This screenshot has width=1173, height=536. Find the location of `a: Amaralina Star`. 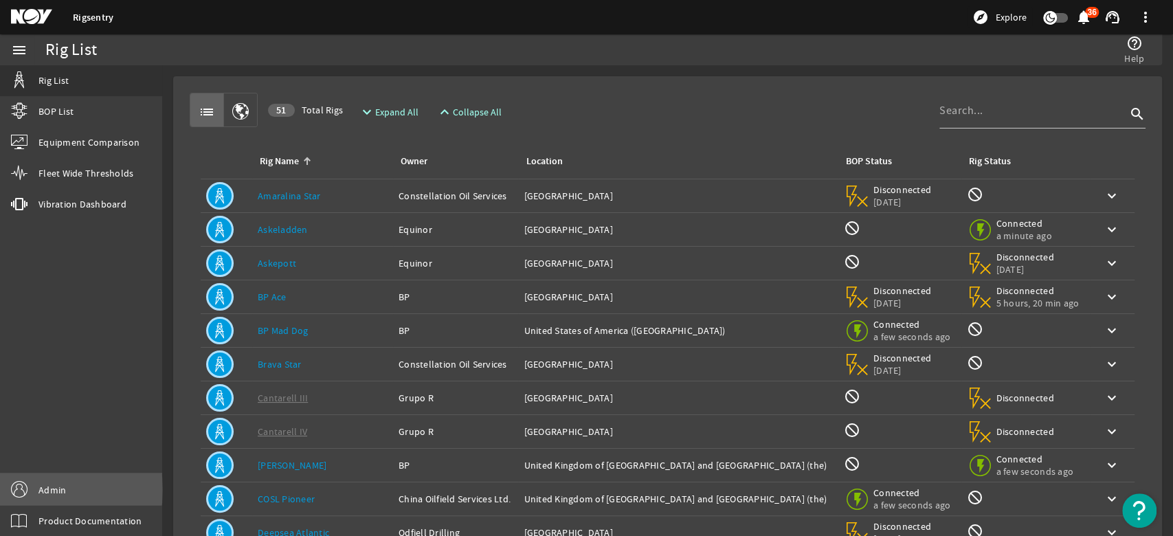

a: Amaralina Star is located at coordinates (289, 196).